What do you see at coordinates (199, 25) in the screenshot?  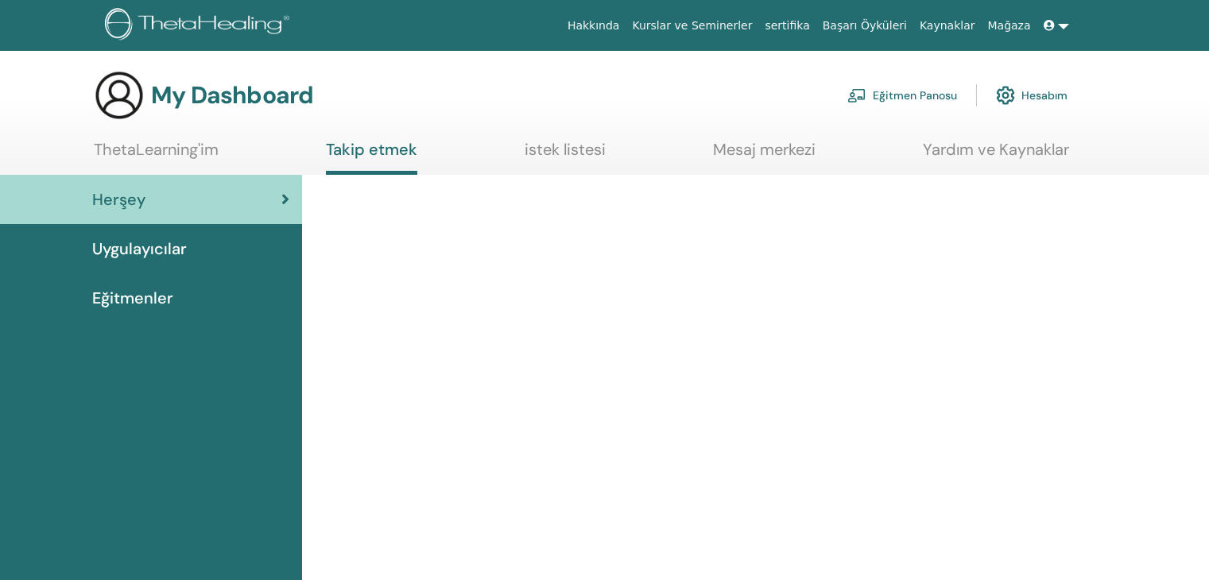 I see `img: logo.png` at bounding box center [199, 25].